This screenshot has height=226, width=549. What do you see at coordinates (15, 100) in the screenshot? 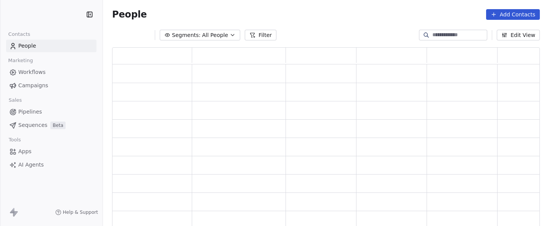
I see `span: Sales` at bounding box center [15, 100].